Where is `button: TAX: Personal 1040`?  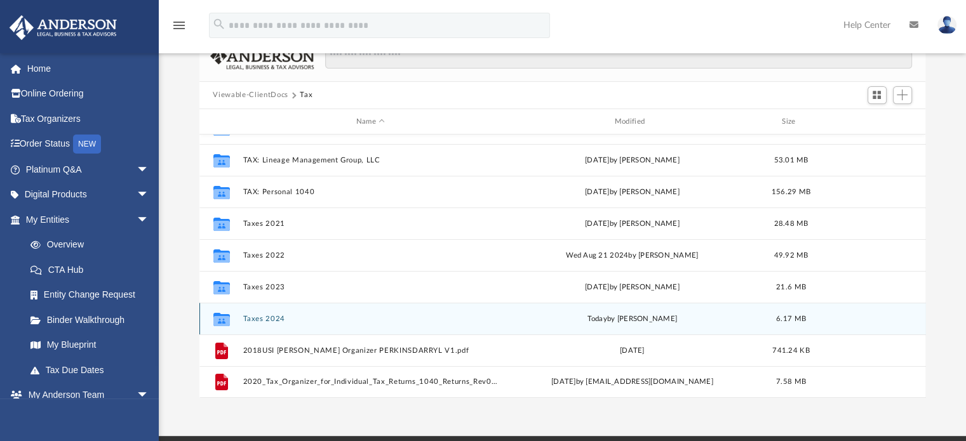 button: TAX: Personal 1040 is located at coordinates (370, 192).